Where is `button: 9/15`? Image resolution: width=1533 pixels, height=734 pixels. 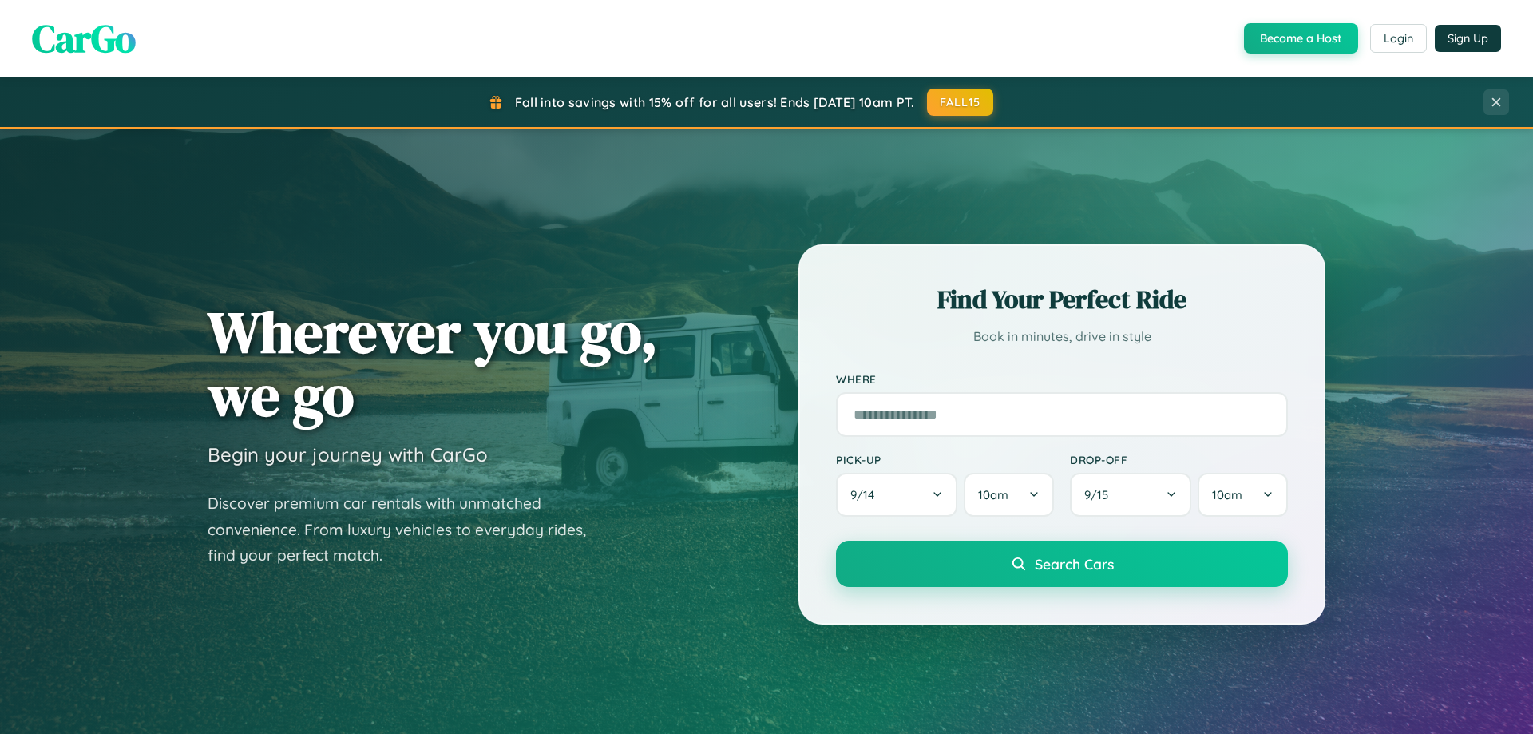
button: 9/15 is located at coordinates (1130, 494).